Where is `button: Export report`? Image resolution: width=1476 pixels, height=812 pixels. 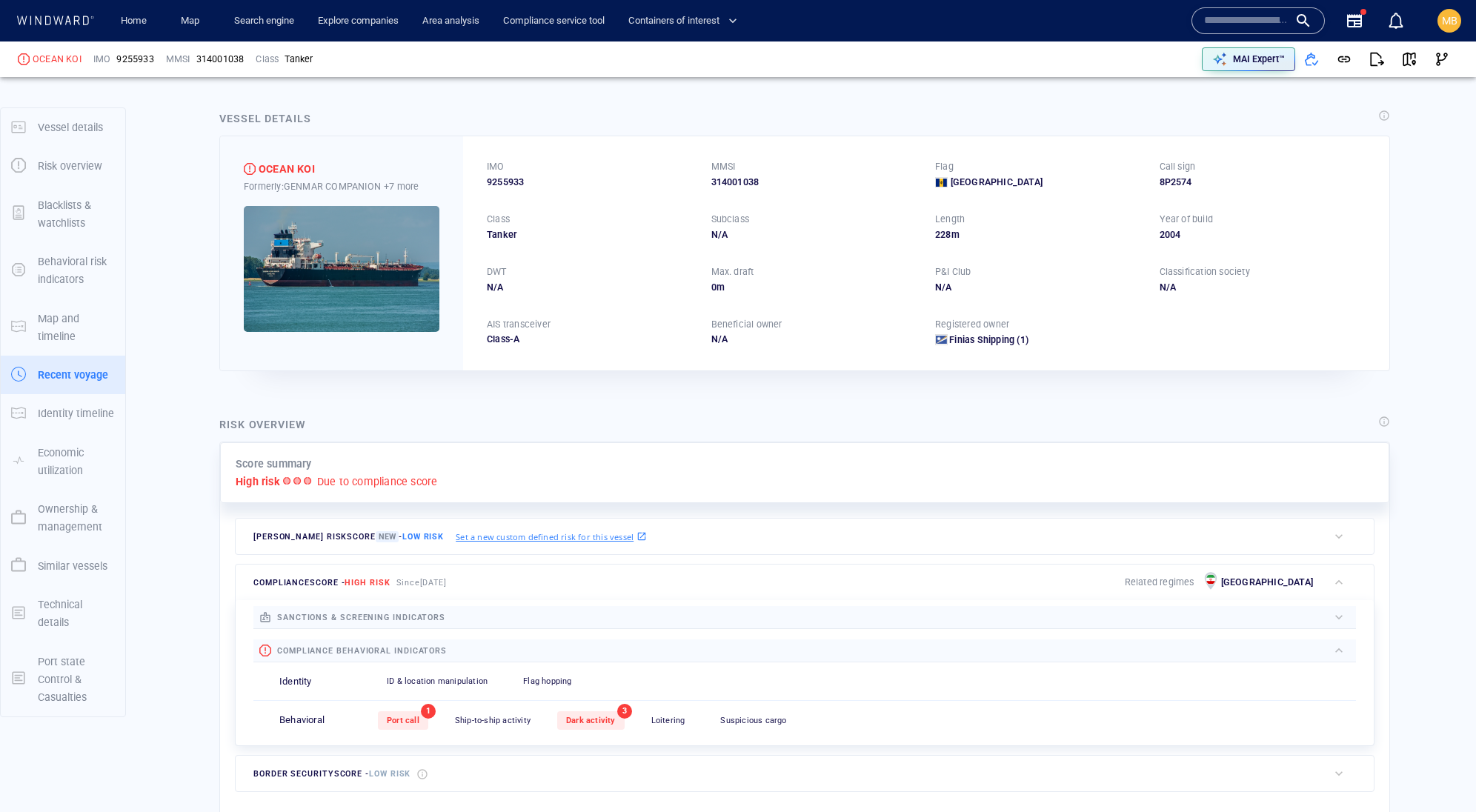 button: Export report is located at coordinates (1376, 59).